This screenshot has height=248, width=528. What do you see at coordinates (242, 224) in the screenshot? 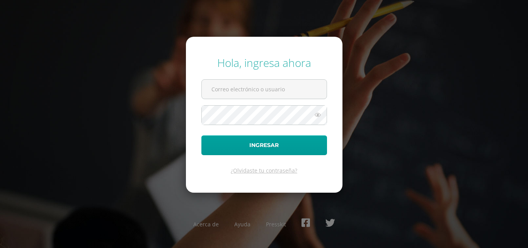
I see `a: Ayuda` at bounding box center [242, 224].